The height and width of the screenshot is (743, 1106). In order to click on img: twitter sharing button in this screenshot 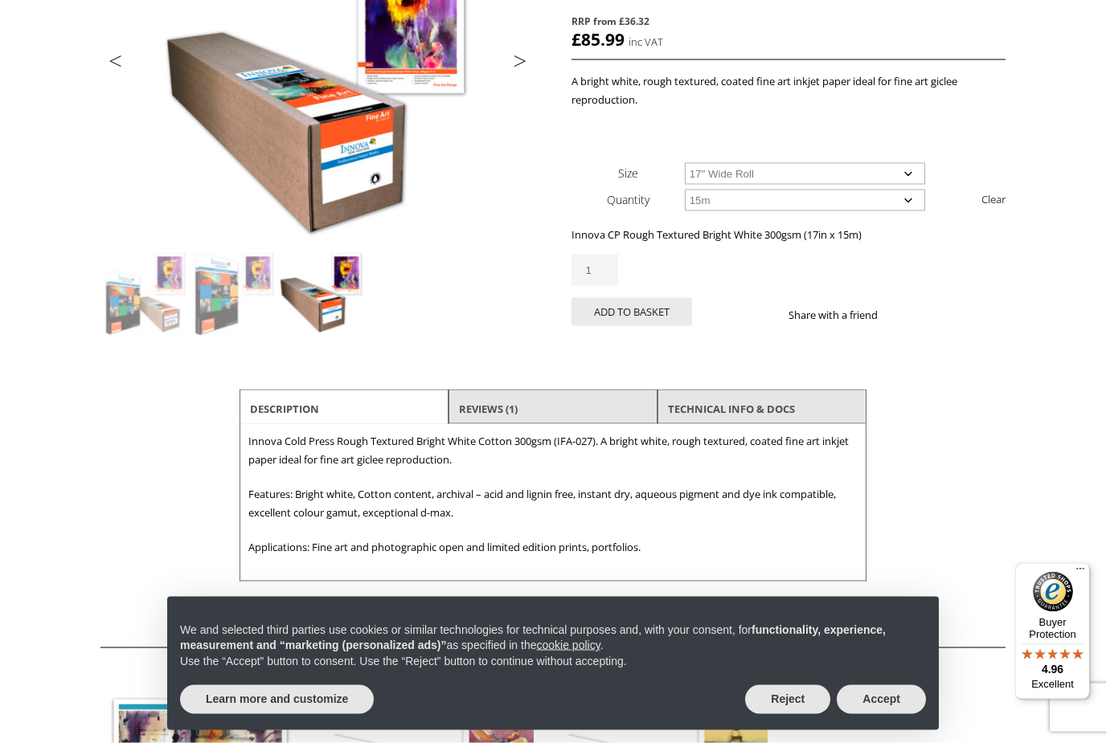, I will do `click(922, 315)`.